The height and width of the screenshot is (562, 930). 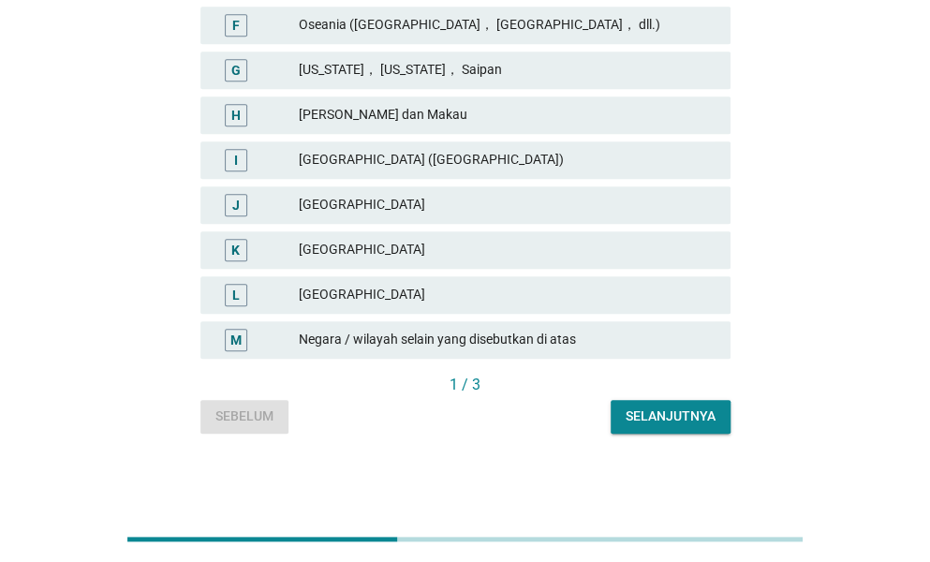 What do you see at coordinates (236, 69) in the screenshot?
I see `div: G` at bounding box center [236, 69].